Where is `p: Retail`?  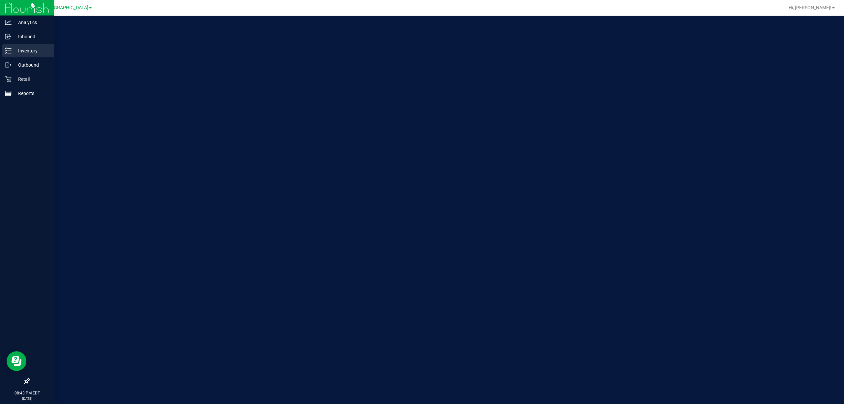 p: Retail is located at coordinates (31, 79).